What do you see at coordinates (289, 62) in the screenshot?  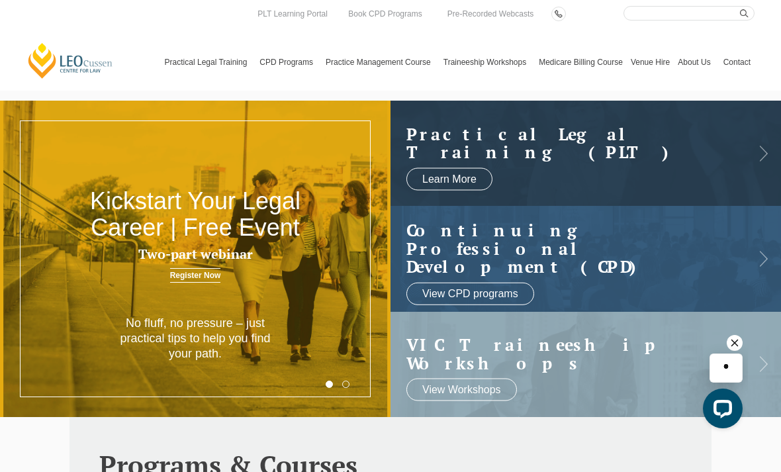 I see `a: CPD Programs` at bounding box center [289, 62].